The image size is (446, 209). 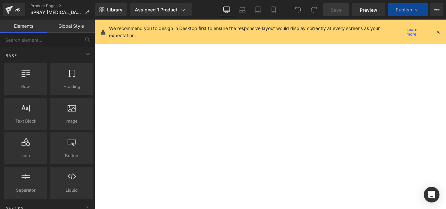 What do you see at coordinates (336, 10) in the screenshot?
I see `span: Save` at bounding box center [336, 10].